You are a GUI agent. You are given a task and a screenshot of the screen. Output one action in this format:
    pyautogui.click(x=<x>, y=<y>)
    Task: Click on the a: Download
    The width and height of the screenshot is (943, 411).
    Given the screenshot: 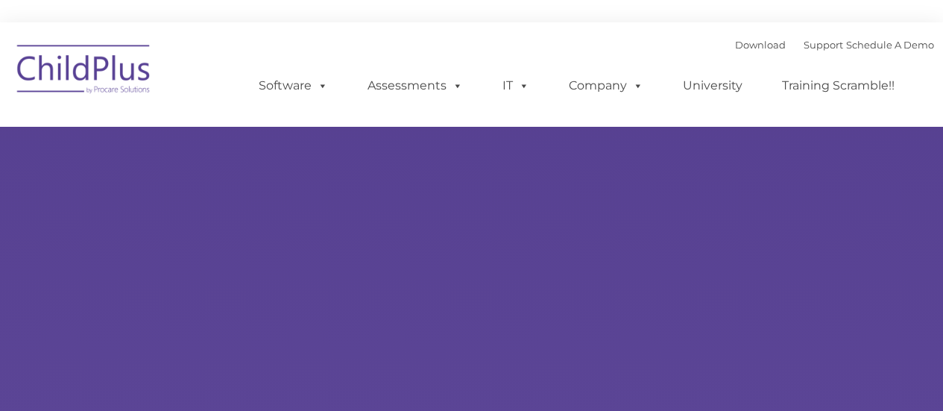 What is the action you would take?
    pyautogui.click(x=761, y=45)
    